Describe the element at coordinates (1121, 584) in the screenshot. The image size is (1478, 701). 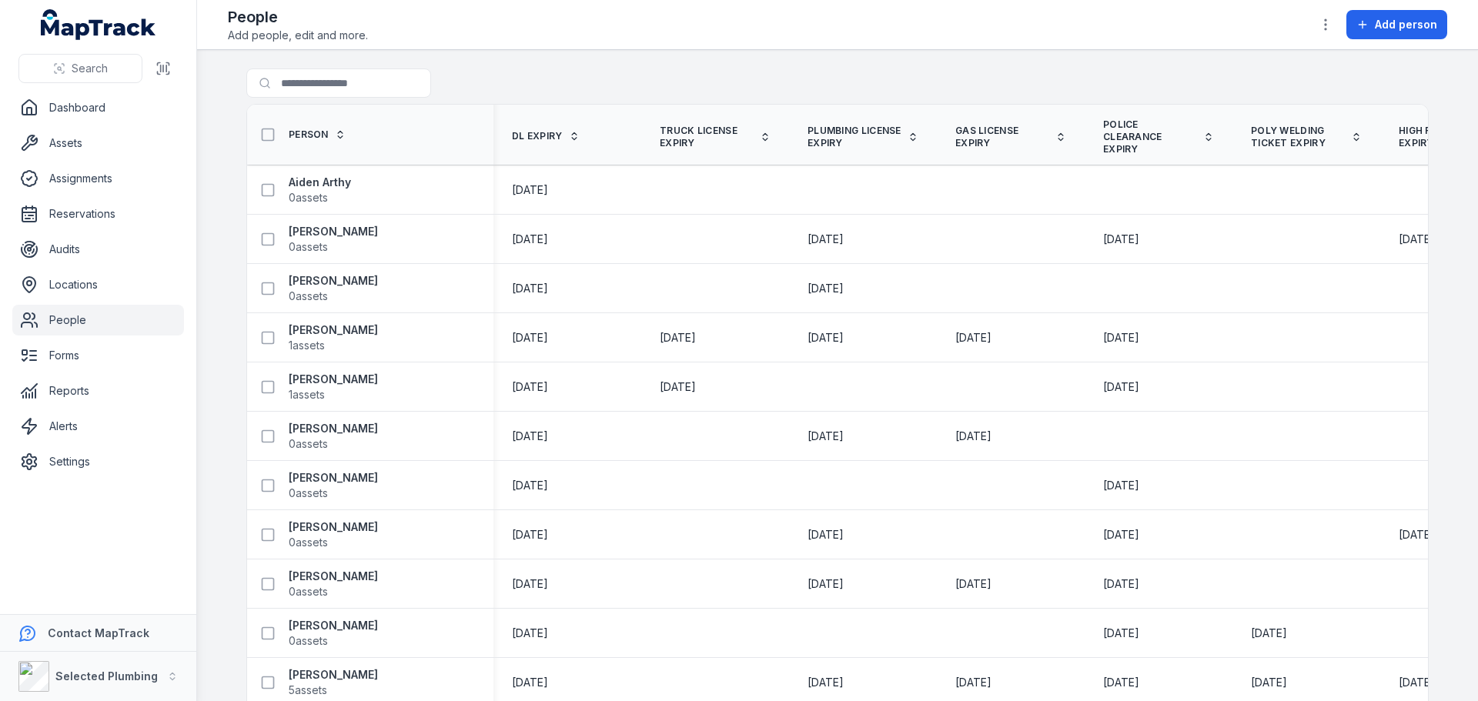
I see `time: 6/9/2027, 12:00:00 AM` at that location.